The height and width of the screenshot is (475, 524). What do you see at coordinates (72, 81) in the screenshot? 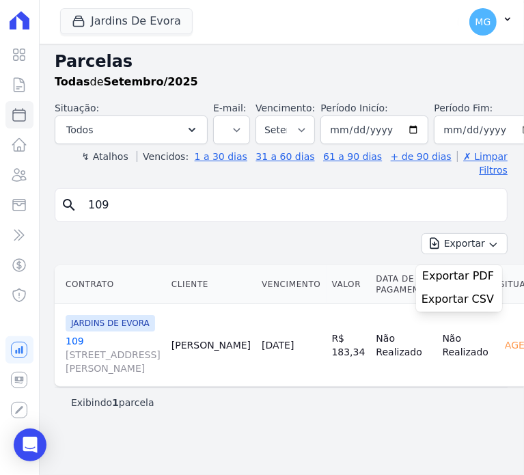
I see `strong: Todas` at bounding box center [72, 81].